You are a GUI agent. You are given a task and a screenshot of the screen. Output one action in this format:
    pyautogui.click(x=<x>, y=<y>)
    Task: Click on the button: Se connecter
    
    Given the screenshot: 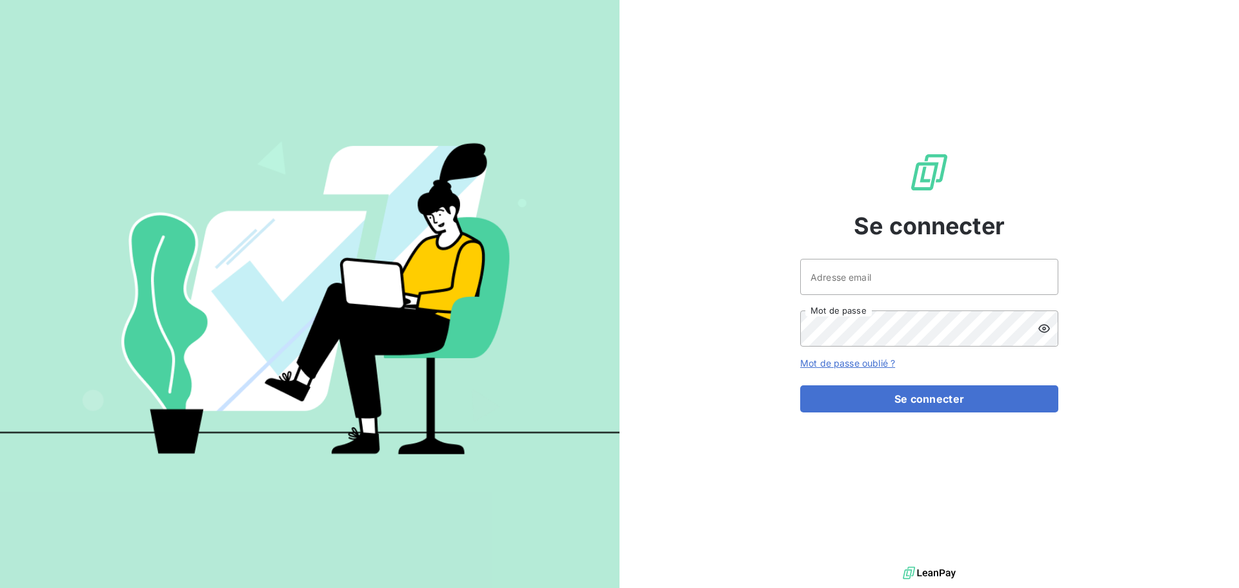 What is the action you would take?
    pyautogui.click(x=929, y=399)
    